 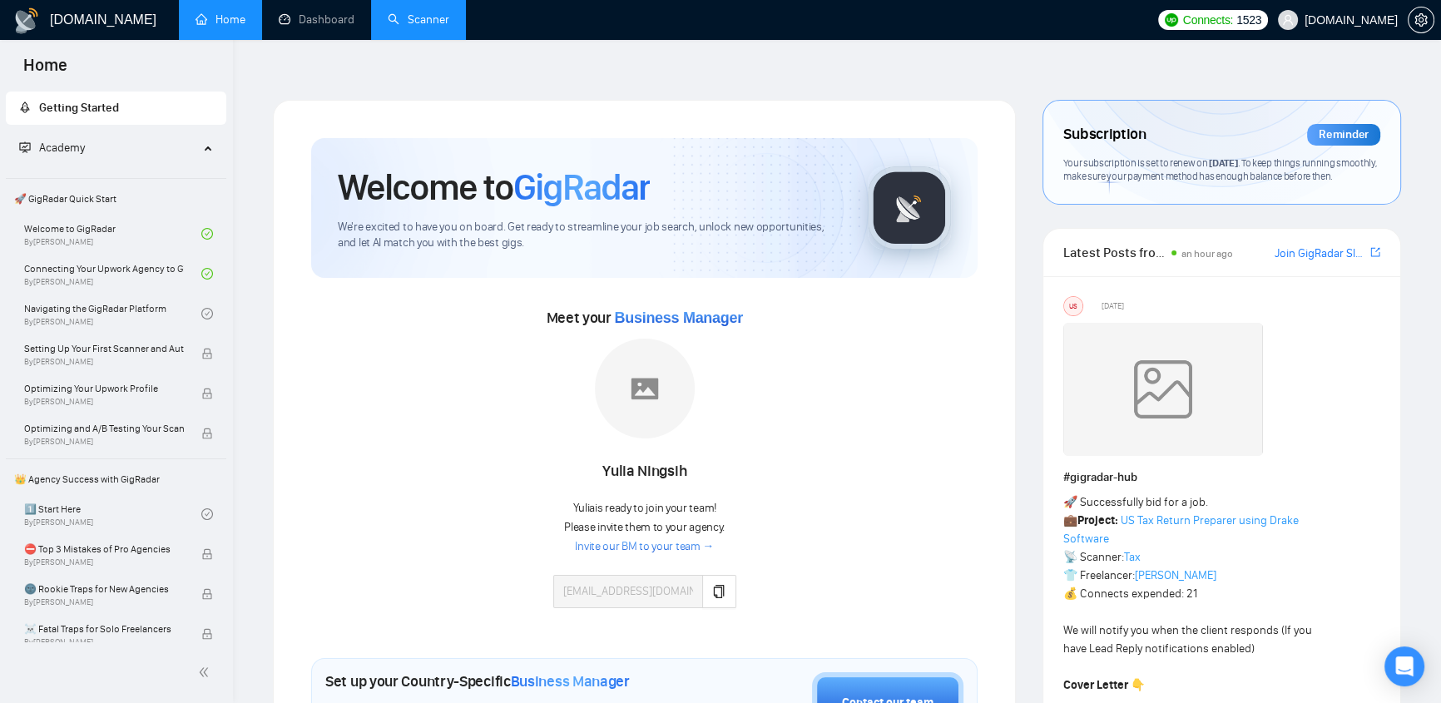 What do you see at coordinates (206, 672) in the screenshot?
I see `span: double-left` at bounding box center [206, 672].